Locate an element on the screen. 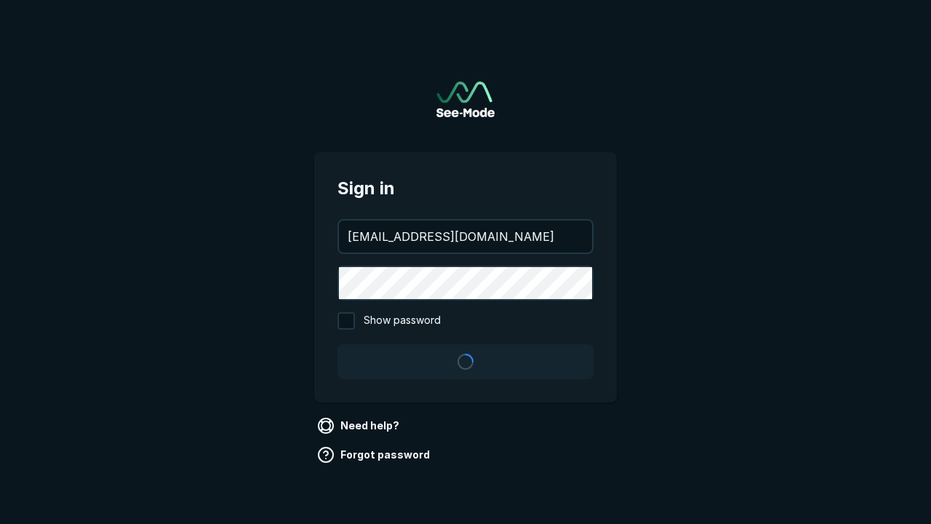 This screenshot has width=931, height=524. a: Need help? is located at coordinates (359, 425).